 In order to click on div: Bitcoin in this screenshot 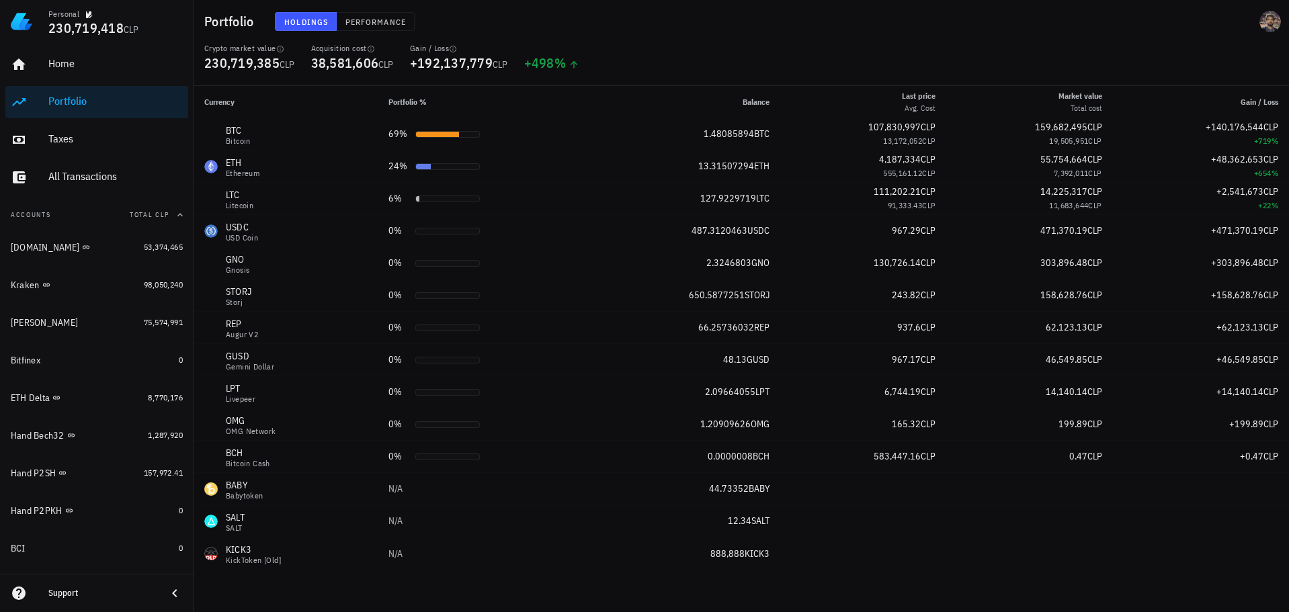, I will do `click(238, 141)`.